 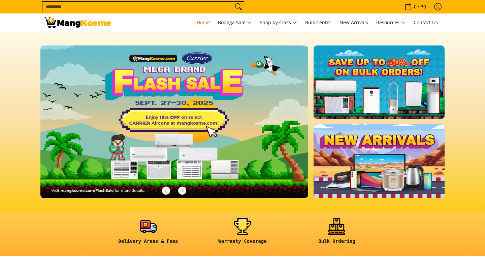 I want to click on span: Shop by Class, so click(x=278, y=23).